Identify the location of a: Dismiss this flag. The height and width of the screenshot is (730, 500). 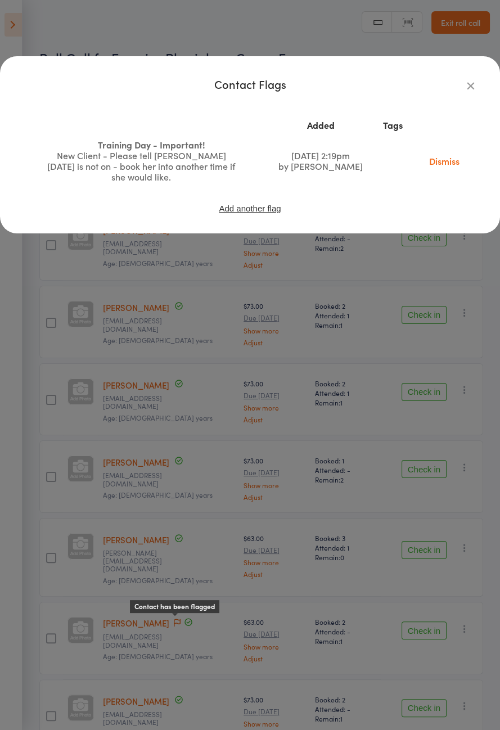
(445, 161).